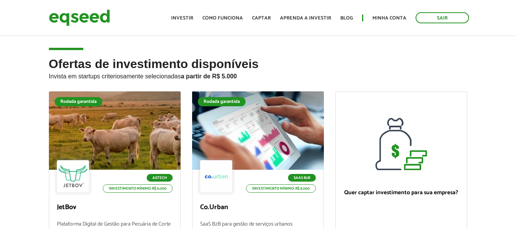 The height and width of the screenshot is (229, 516). Describe the element at coordinates (258, 207) in the screenshot. I see `p: Co.Urban` at that location.